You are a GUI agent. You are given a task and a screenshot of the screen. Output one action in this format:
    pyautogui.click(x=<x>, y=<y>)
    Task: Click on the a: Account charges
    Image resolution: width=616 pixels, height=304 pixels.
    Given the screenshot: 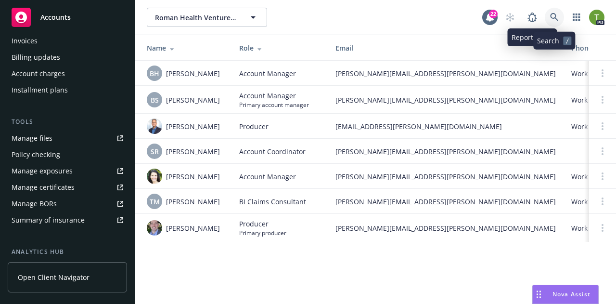 What is the action you would take?
    pyautogui.click(x=67, y=74)
    